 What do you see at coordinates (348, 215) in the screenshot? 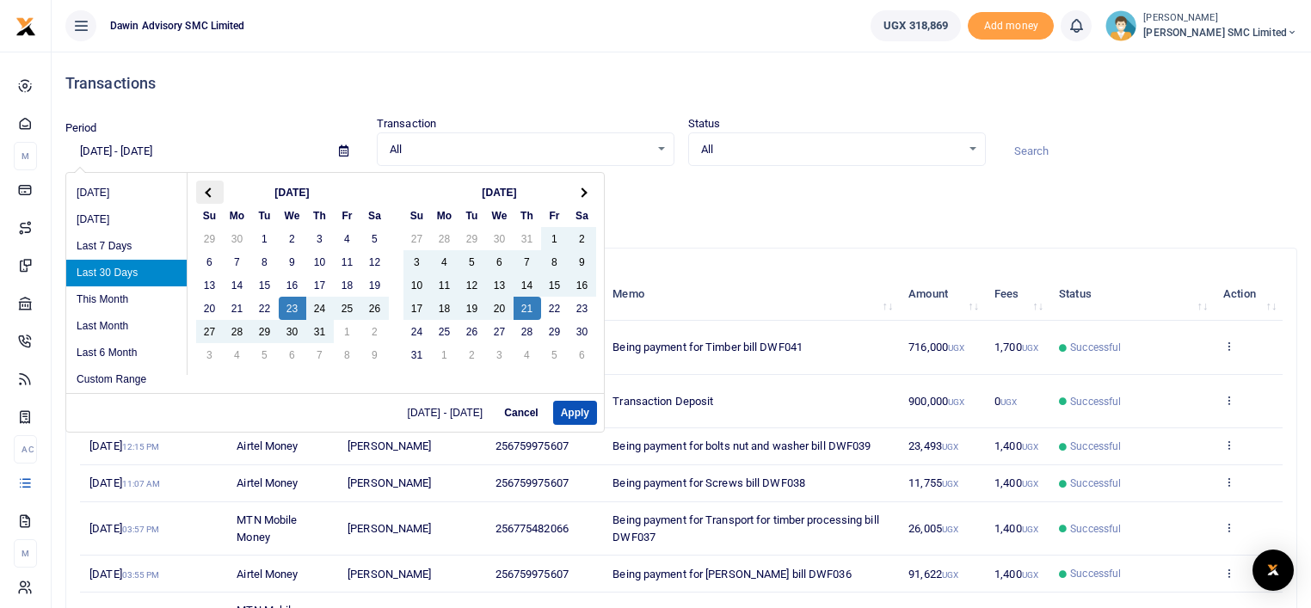
I see `th: Fr` at bounding box center [348, 215].